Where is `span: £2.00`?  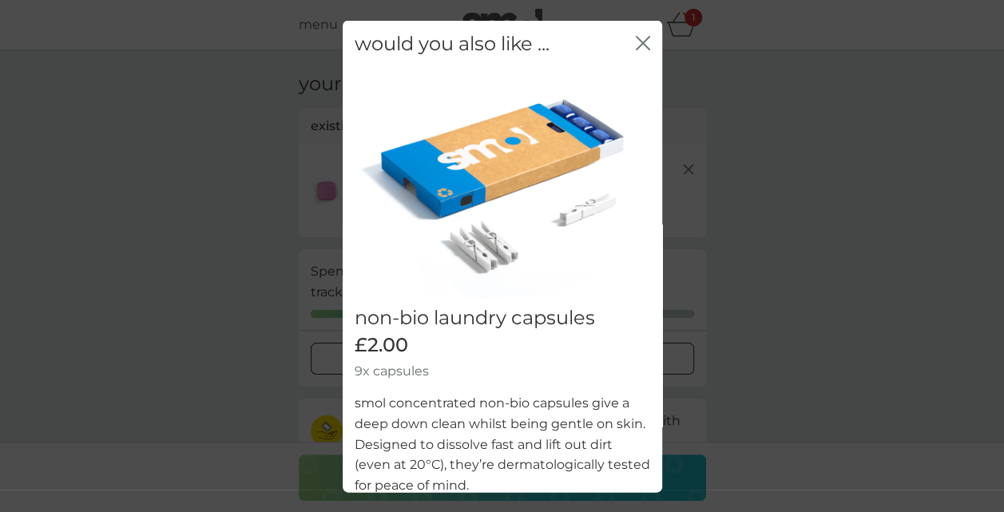
span: £2.00 is located at coordinates (381, 345).